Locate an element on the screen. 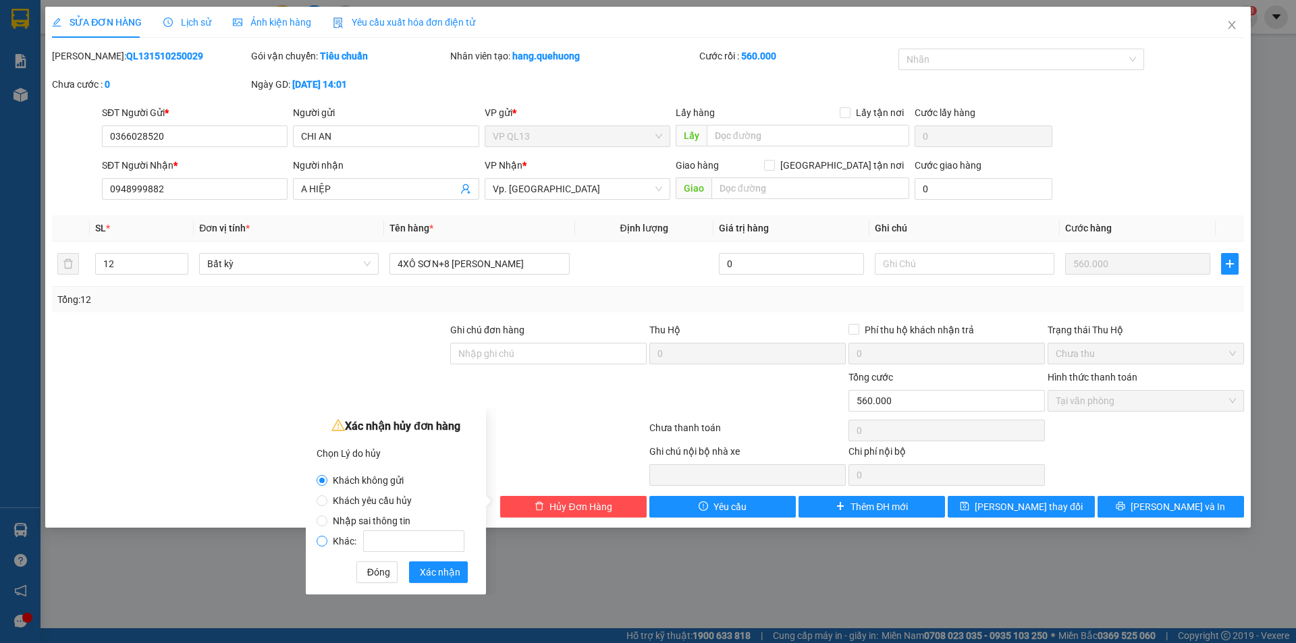  input: Ghi Chú is located at coordinates (965, 264).